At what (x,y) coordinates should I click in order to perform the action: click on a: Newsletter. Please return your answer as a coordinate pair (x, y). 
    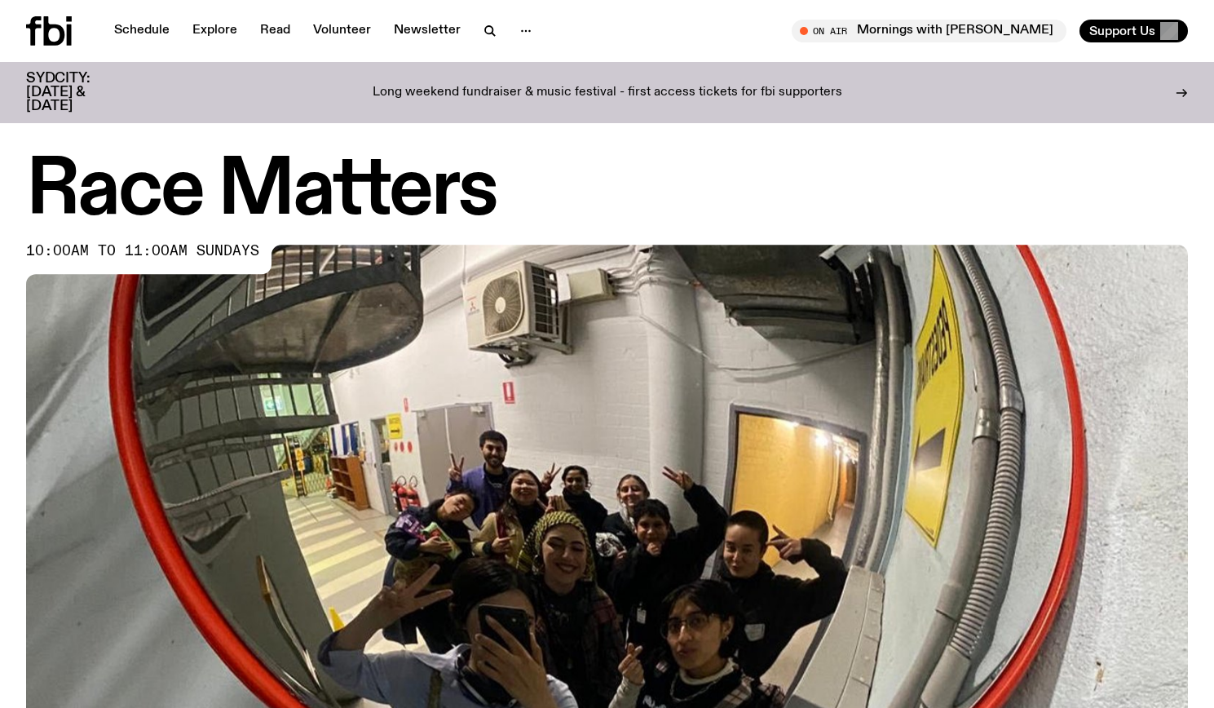
    Looking at the image, I should click on (427, 31).